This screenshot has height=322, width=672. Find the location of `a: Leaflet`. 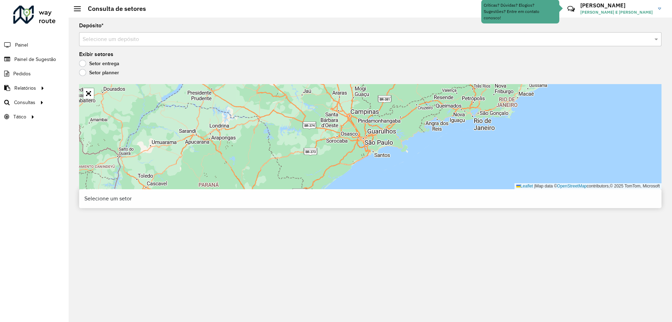

a: Leaflet is located at coordinates (525, 186).